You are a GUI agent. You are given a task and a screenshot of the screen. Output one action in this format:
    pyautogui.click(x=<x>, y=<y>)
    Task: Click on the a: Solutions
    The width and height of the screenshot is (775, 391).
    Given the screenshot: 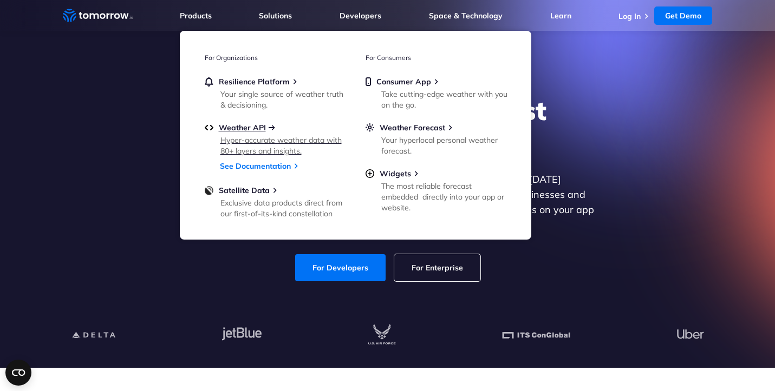 What is the action you would take?
    pyautogui.click(x=275, y=16)
    